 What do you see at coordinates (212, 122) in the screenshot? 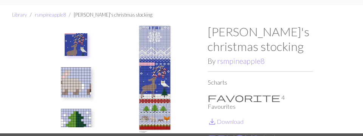
I see `span: save_alt` at bounding box center [212, 122].